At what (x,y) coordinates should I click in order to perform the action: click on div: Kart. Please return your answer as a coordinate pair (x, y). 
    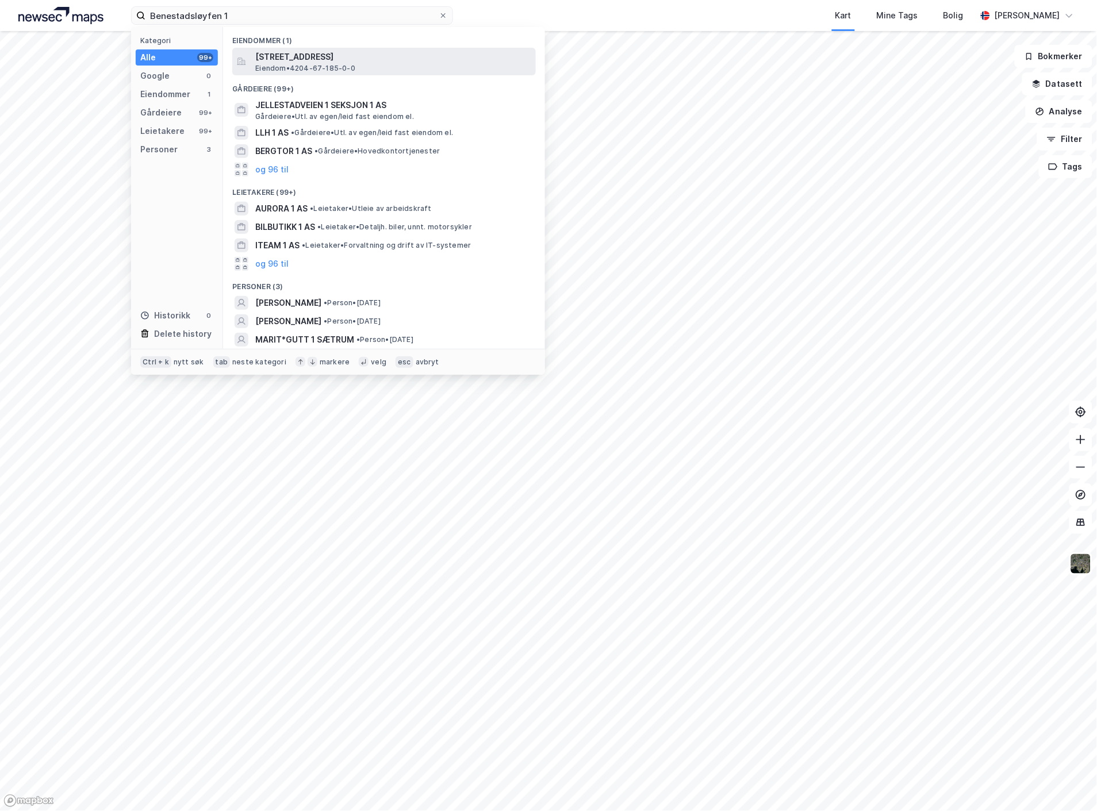
    Looking at the image, I should click on (843, 16).